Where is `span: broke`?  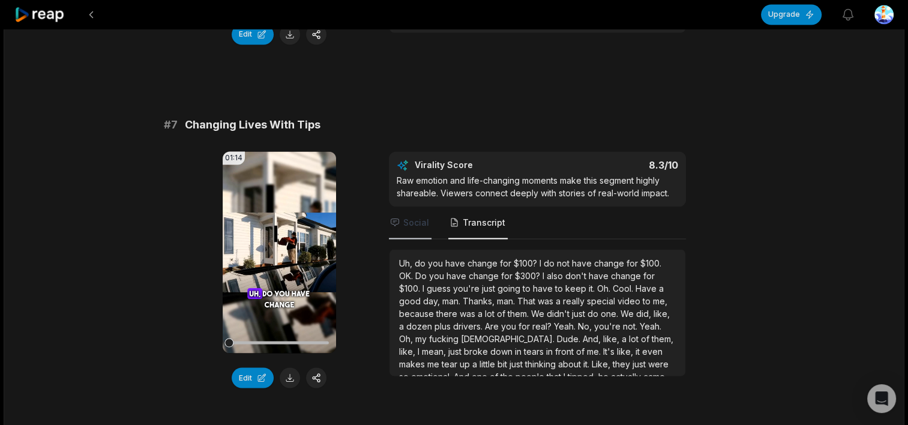
span: broke is located at coordinates (477, 351).